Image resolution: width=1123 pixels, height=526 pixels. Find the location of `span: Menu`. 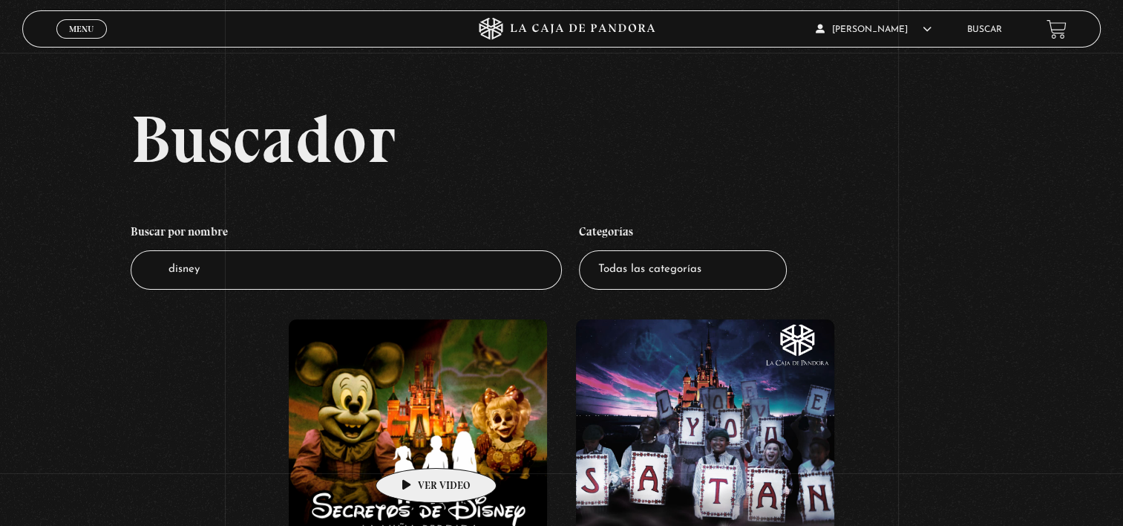

span: Menu is located at coordinates (81, 29).